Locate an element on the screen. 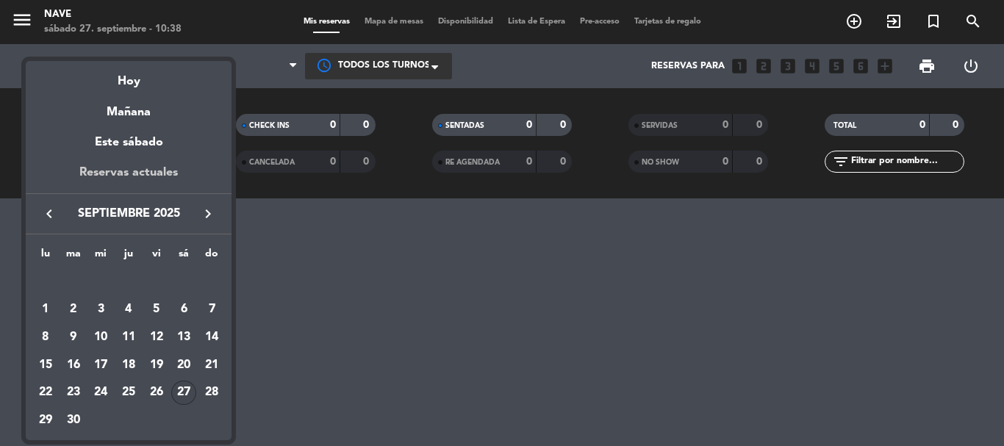 Image resolution: width=1004 pixels, height=446 pixels. div: 10 is located at coordinates (101, 338).